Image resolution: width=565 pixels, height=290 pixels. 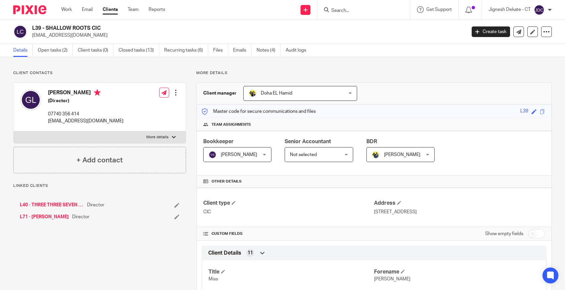 I want to click on h2: L39 - SHALLOW ROOTS CIC, so click(x=204, y=28).